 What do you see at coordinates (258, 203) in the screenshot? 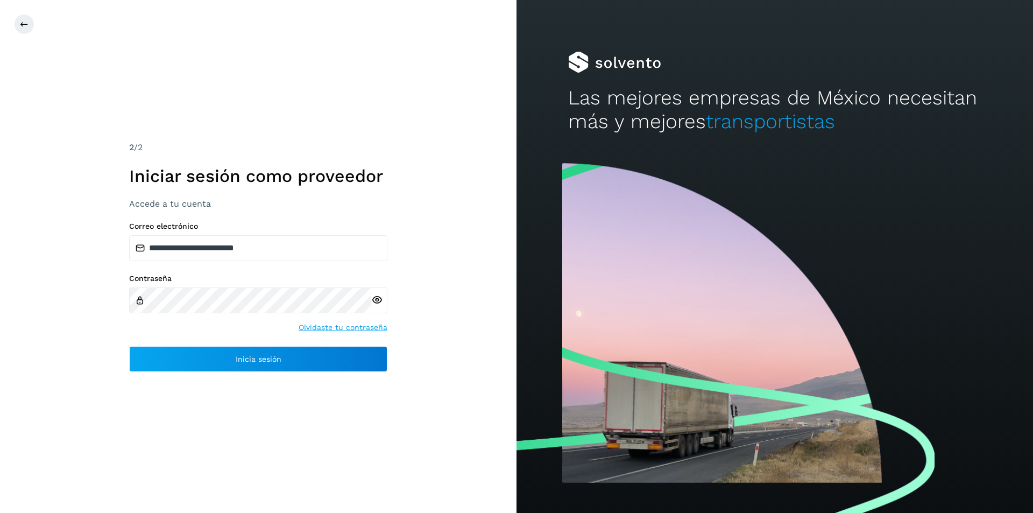
I see `h3: Accede a tu cuenta` at bounding box center [258, 203].